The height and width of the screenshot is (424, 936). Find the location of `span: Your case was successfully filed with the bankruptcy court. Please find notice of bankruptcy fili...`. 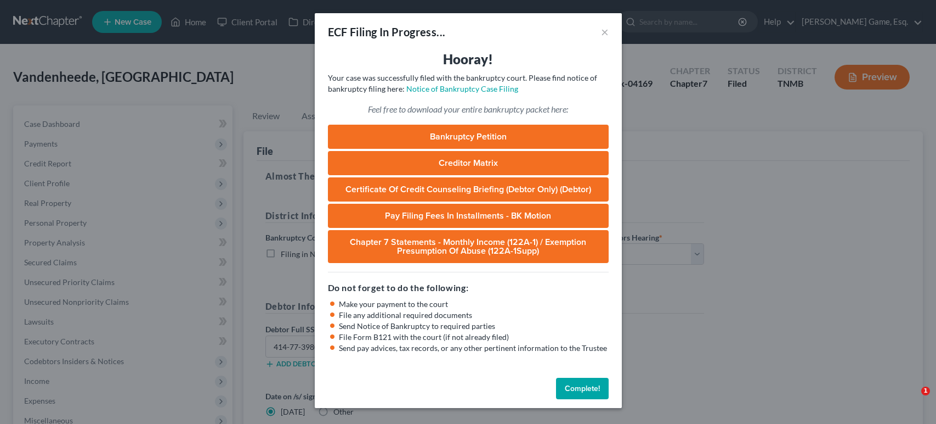

span: Your case was successfully filed with the bankruptcy court. Please find notice of bankruptcy fili... is located at coordinates (462, 83).